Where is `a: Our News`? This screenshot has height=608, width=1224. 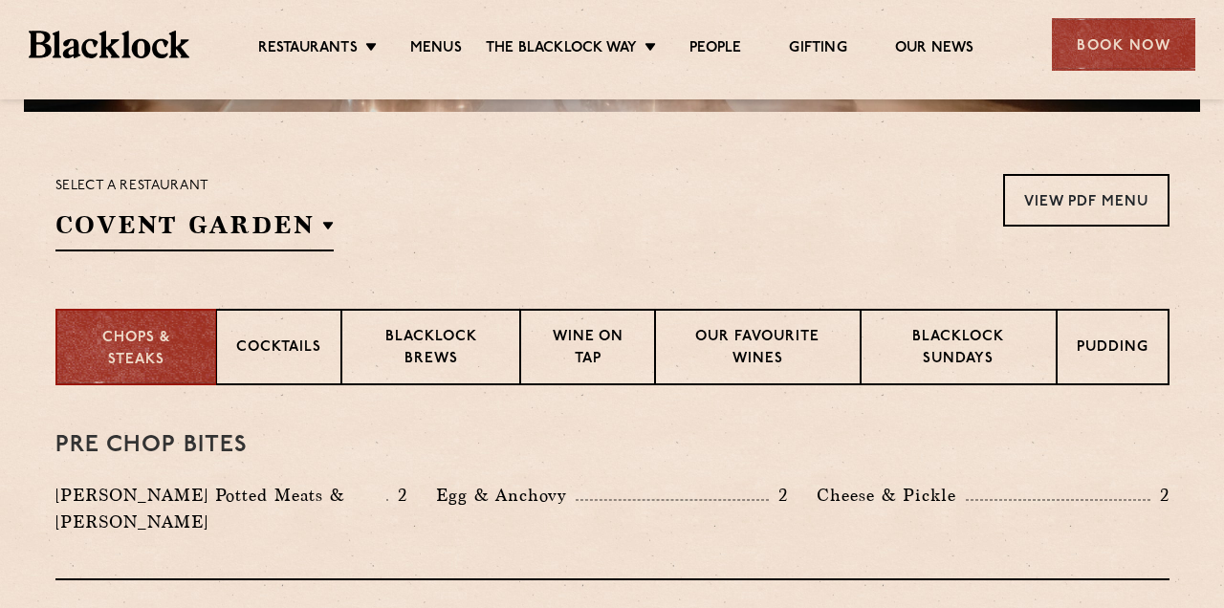 a: Our News is located at coordinates (934, 50).